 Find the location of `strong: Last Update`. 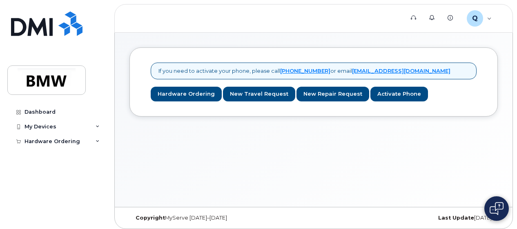

strong: Last Update is located at coordinates (456, 217).